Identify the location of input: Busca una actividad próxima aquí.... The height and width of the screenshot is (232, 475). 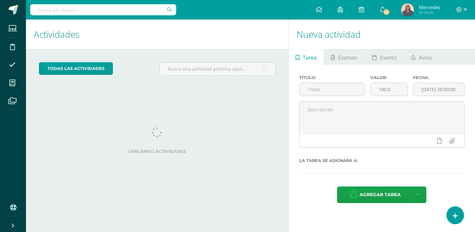
(218, 69).